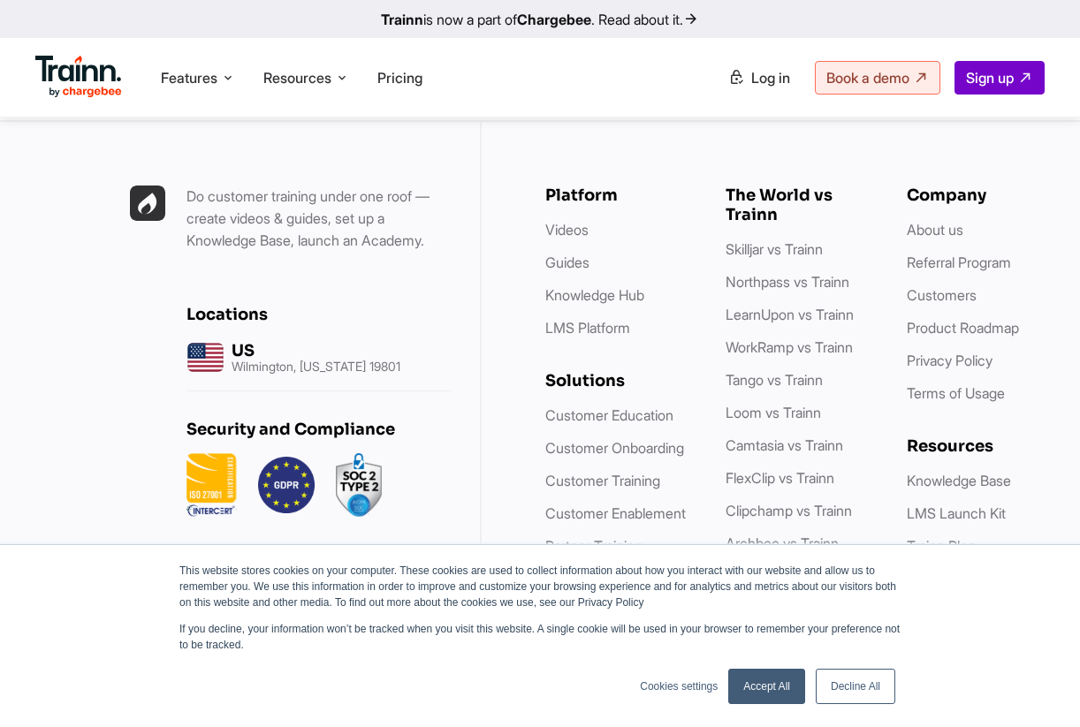 This screenshot has width=1080, height=727. What do you see at coordinates (949, 361) in the screenshot?
I see `a: Privacy Policy` at bounding box center [949, 361].